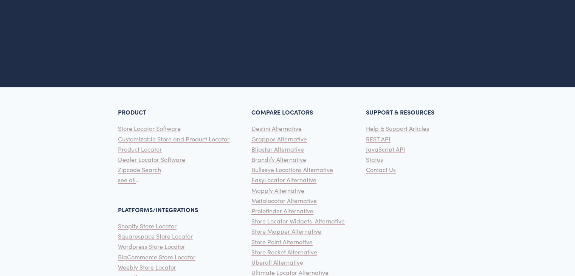  What do you see at coordinates (298, 221) in the screenshot?
I see `span: Store Locator Widgets Alternative` at bounding box center [298, 221].